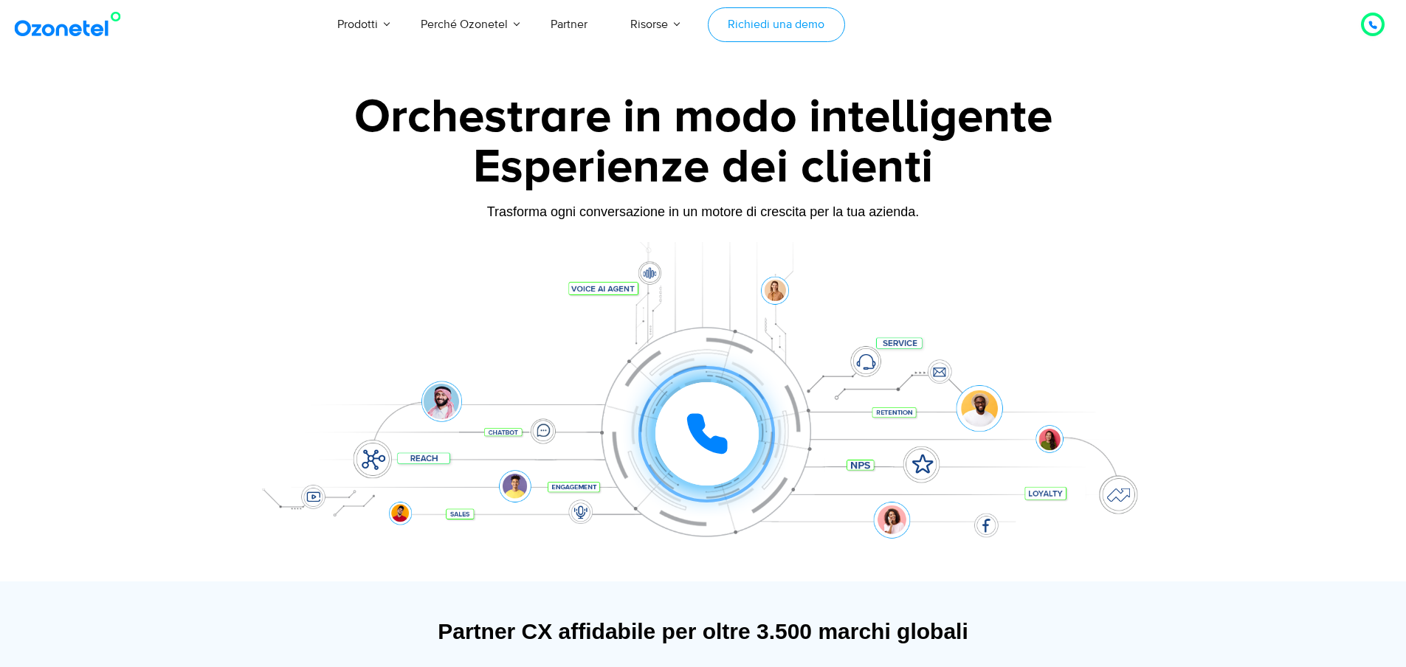  What do you see at coordinates (357, 24) in the screenshot?
I see `font: Prodotti` at bounding box center [357, 24].